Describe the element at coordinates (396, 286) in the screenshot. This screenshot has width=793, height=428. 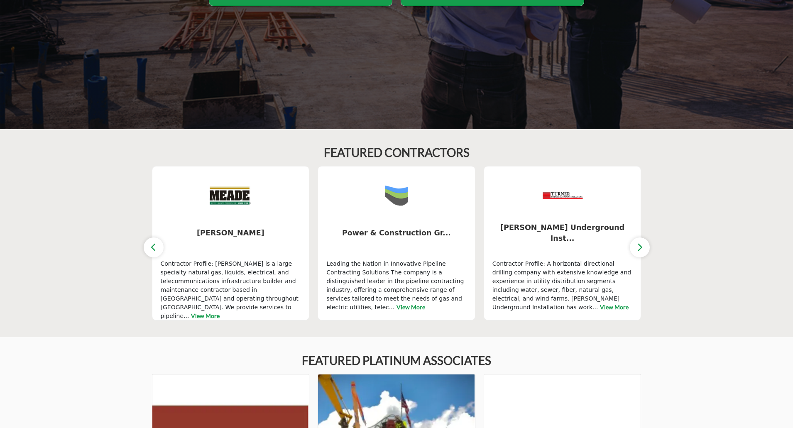
I see `p: Leading the Nation in Innovative Pipeline Contracting Solutions The company is a distinguished le...` at that location.